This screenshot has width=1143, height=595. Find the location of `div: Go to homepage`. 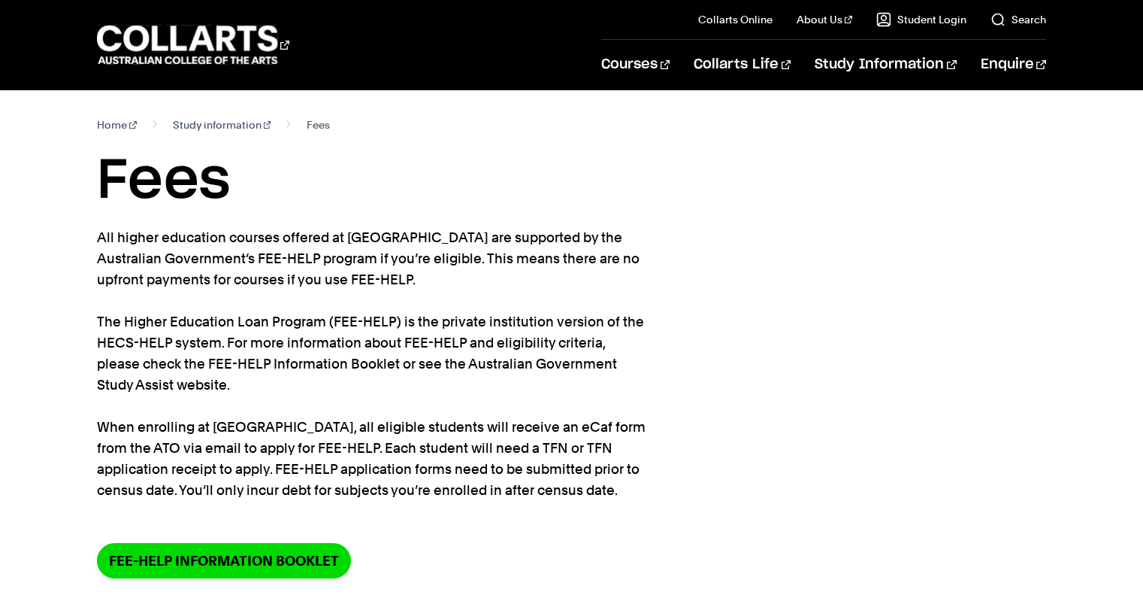

div: Go to homepage is located at coordinates (193, 44).